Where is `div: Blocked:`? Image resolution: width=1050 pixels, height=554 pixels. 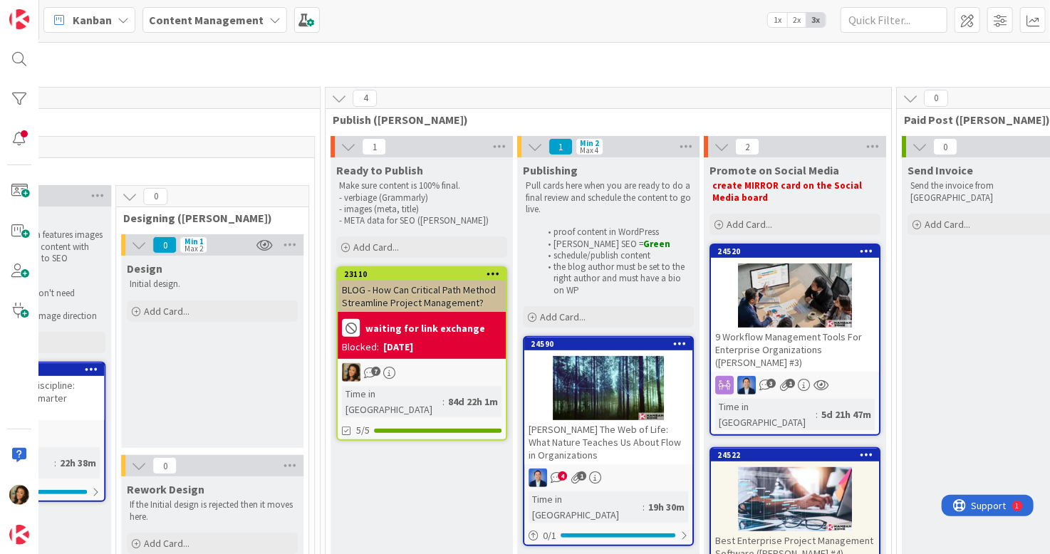
div: Blocked: is located at coordinates (360, 347).